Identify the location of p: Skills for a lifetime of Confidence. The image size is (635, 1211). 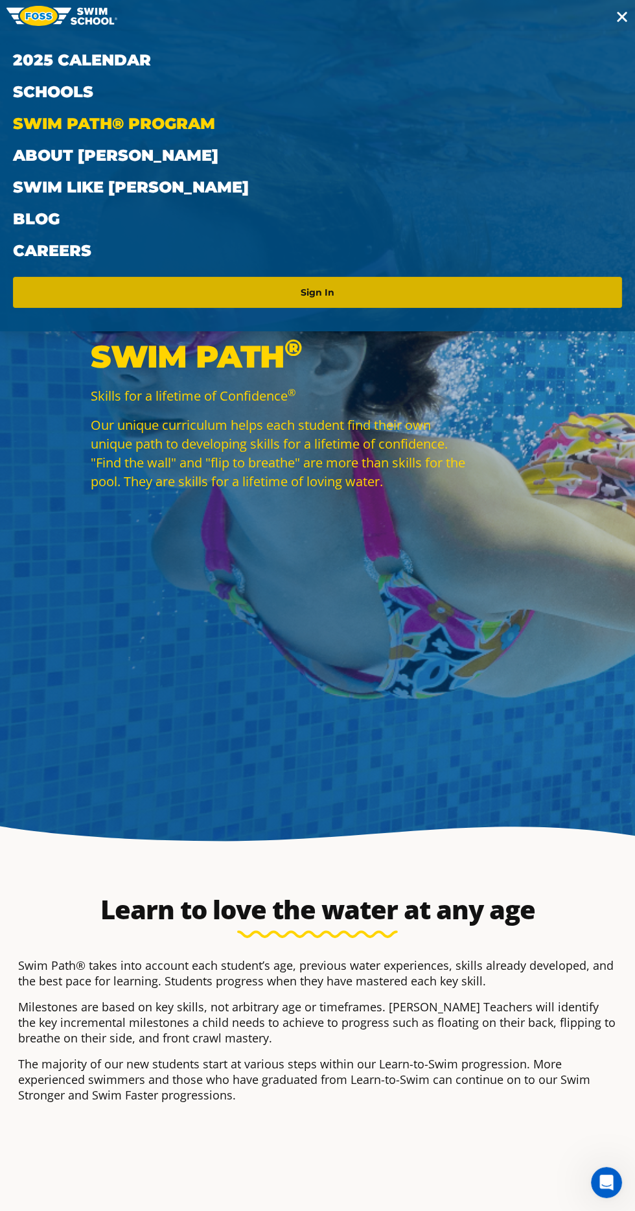
(279, 395).